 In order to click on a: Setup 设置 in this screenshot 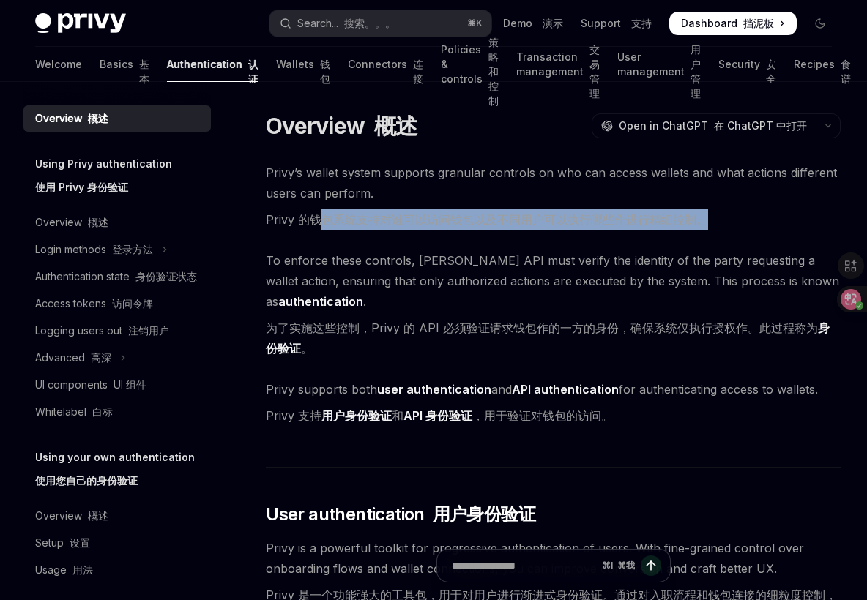, I will do `click(117, 543)`.